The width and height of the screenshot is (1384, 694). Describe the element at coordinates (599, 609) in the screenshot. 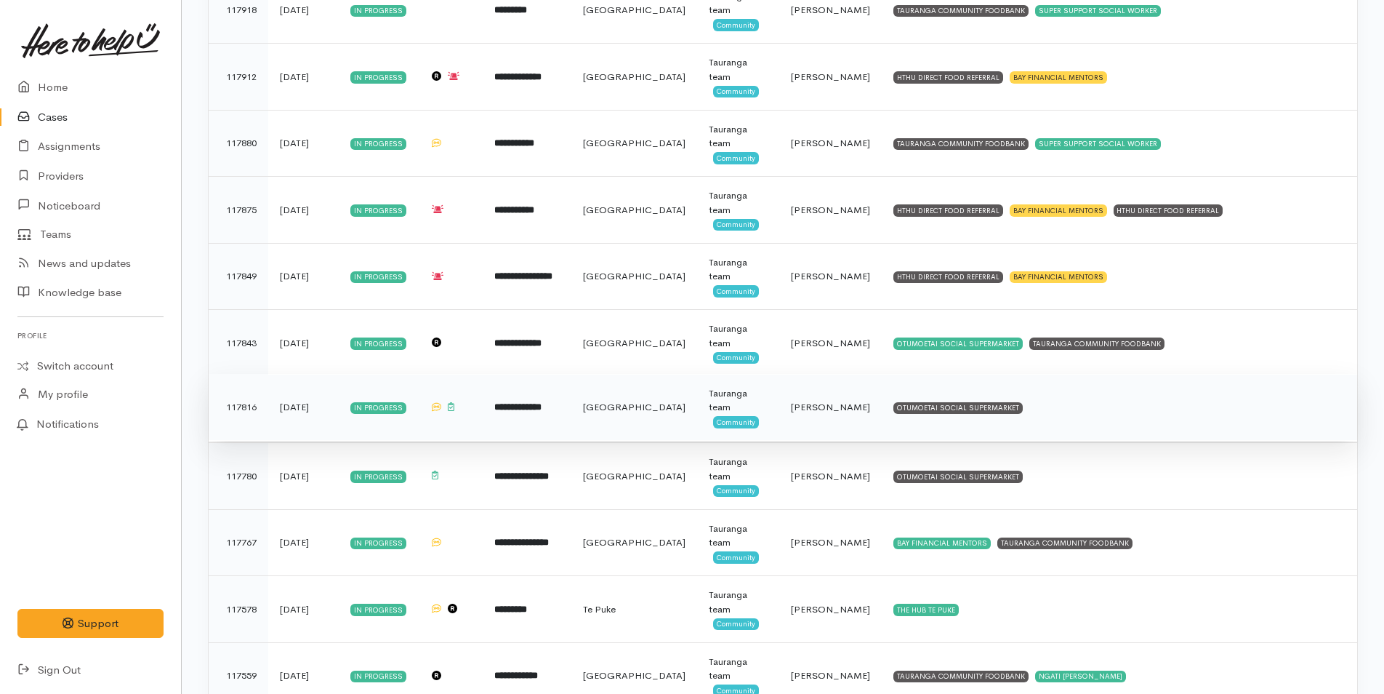

I see `span: Te Puke` at that location.